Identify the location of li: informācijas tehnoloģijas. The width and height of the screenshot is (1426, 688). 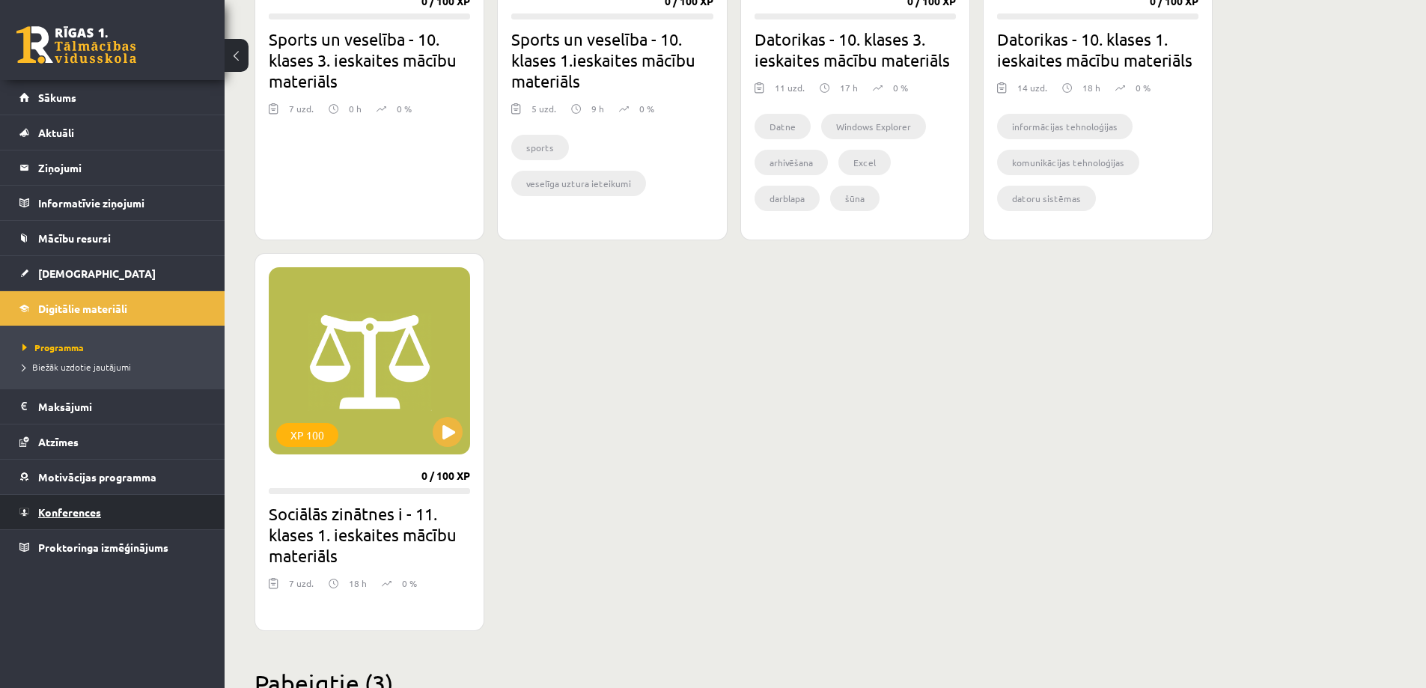
(1064, 127).